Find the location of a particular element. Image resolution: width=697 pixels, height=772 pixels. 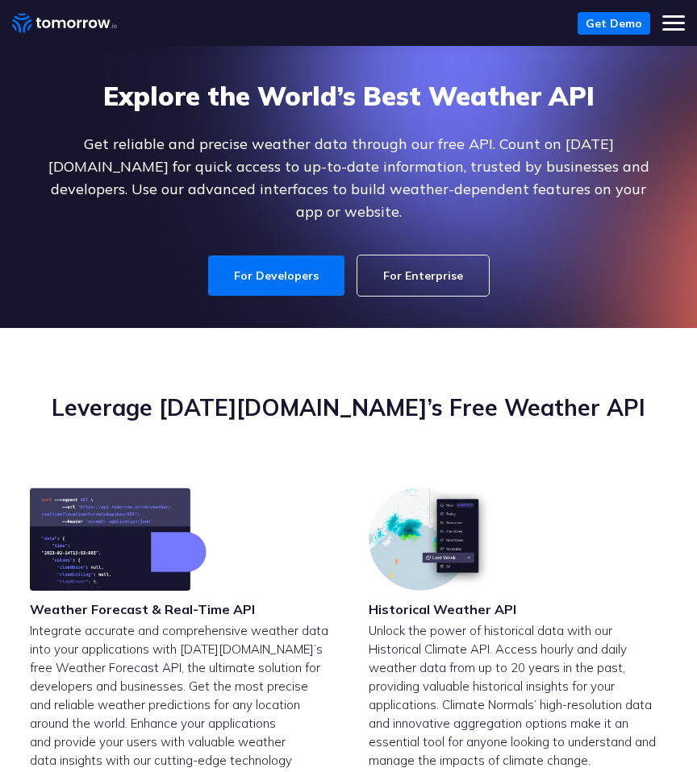

a: Get Demo is located at coordinates (614, 23).